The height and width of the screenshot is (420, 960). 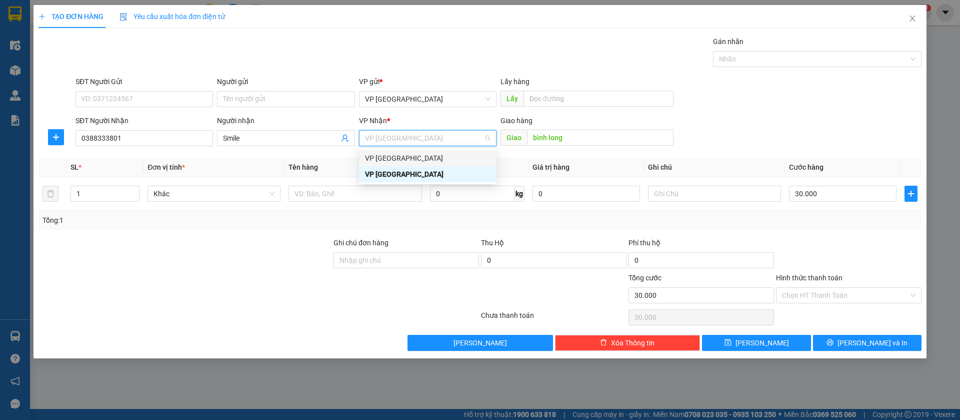 What do you see at coordinates (520, 194) in the screenshot?
I see `span: kg` at bounding box center [520, 194].